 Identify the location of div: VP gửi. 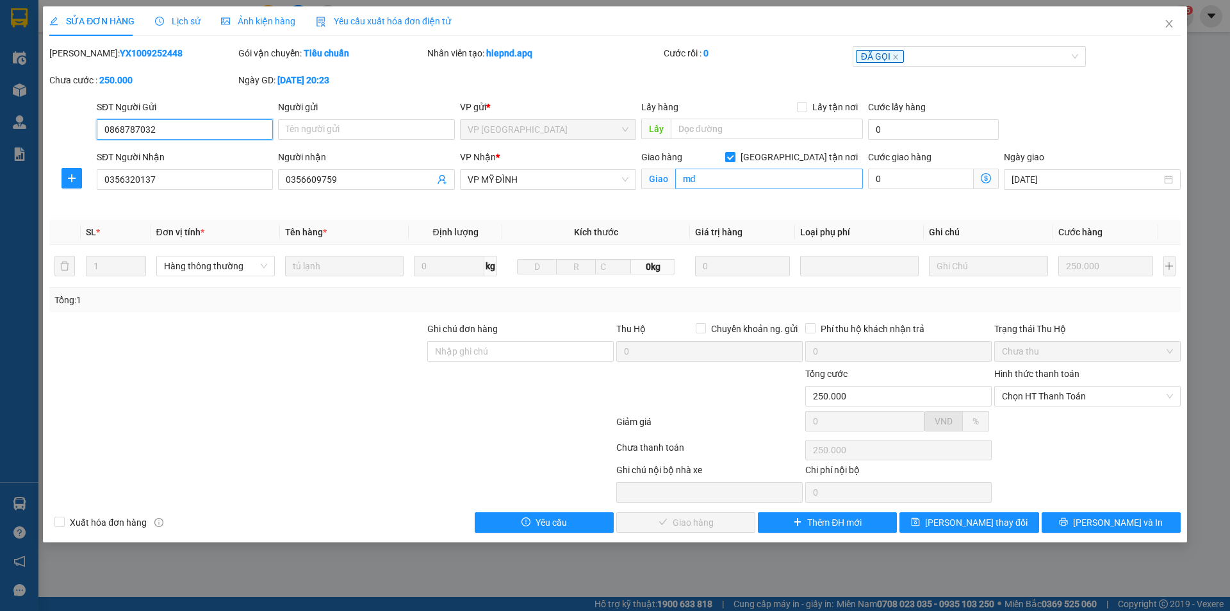
(548, 107).